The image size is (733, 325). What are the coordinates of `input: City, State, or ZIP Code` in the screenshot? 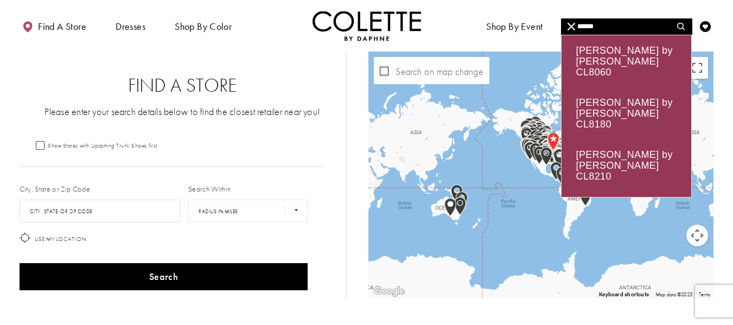 It's located at (100, 211).